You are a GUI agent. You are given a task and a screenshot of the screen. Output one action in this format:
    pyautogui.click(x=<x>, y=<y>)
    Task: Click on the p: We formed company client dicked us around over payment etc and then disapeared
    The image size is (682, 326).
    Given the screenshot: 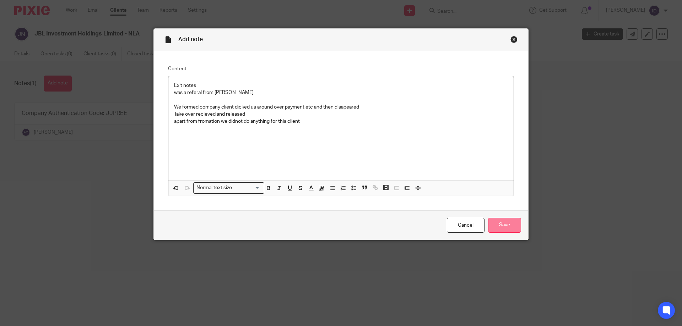 What is the action you would take?
    pyautogui.click(x=341, y=107)
    